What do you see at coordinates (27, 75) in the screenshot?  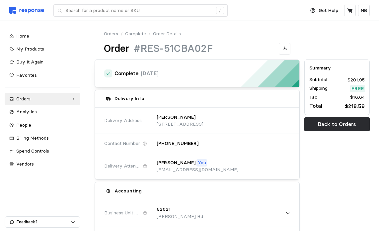 I see `span: Favorites` at bounding box center [27, 75].